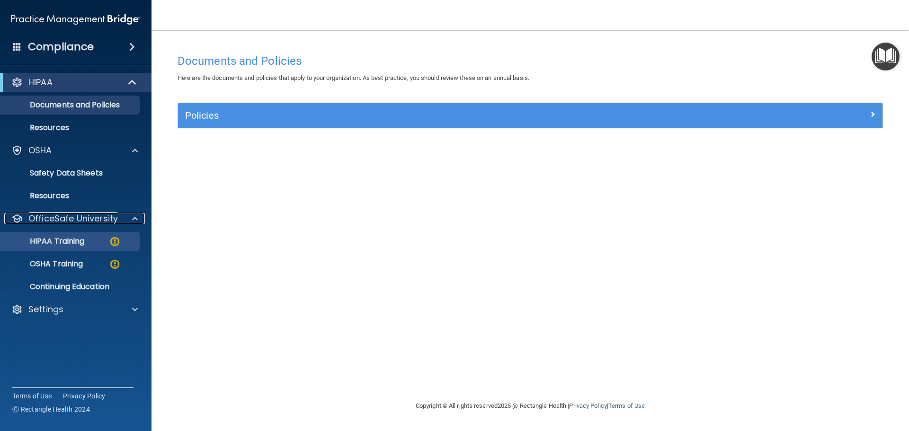 The image size is (909, 431). What do you see at coordinates (76, 19) in the screenshot?
I see `img: PMB logo` at bounding box center [76, 19].